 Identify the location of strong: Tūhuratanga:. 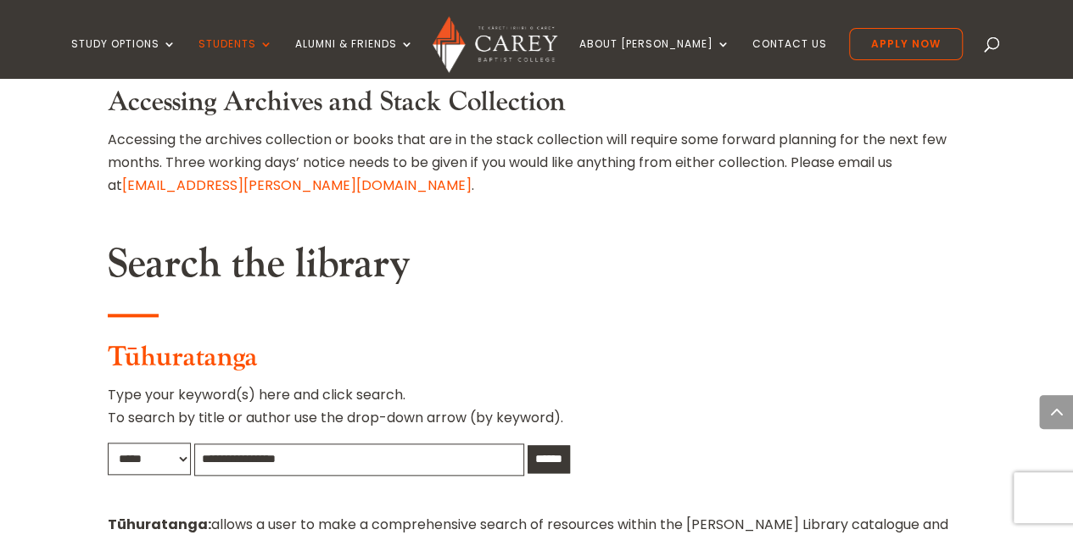
(159, 524).